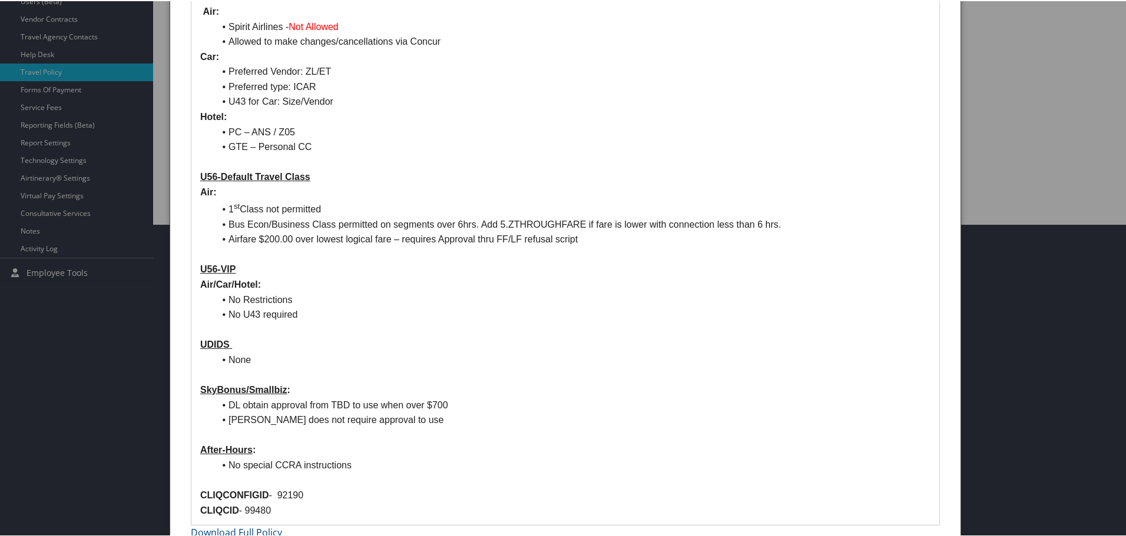 The width and height of the screenshot is (1126, 536). I want to click on sup: st, so click(237, 205).